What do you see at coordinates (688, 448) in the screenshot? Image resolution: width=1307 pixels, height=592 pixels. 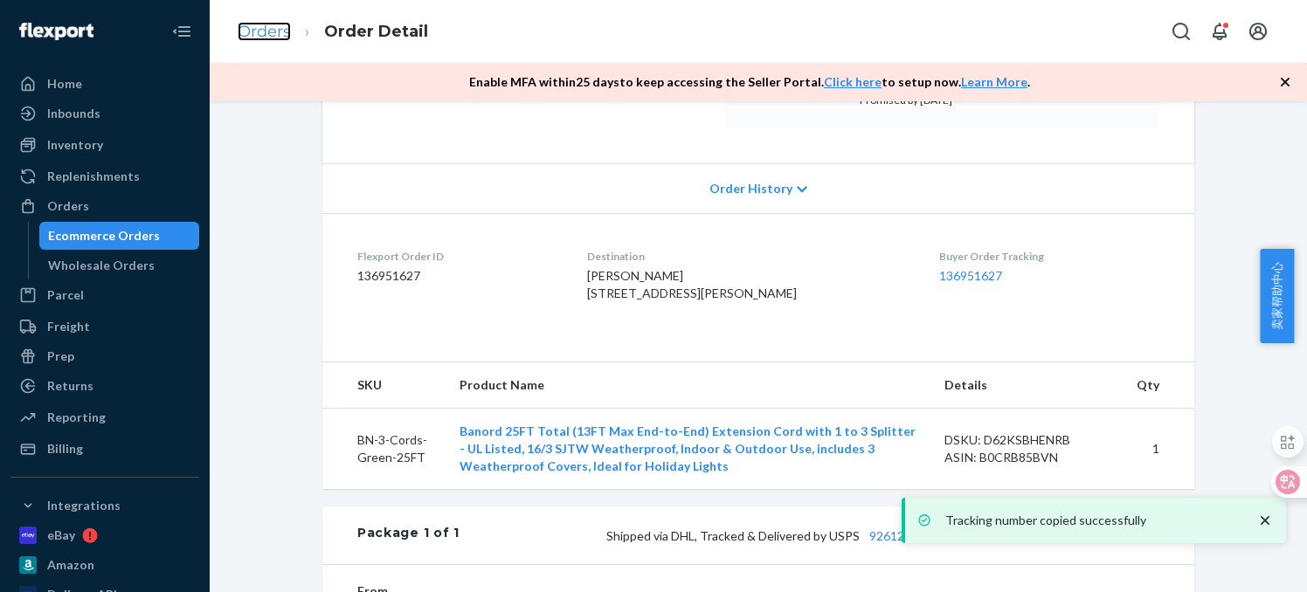 I see `a: Banord 25FT Total (13FT Max End-to-End) Extension Cord with 1 to 3 Splitter - UL Listed, 16/3 SJT...` at bounding box center [688, 448].